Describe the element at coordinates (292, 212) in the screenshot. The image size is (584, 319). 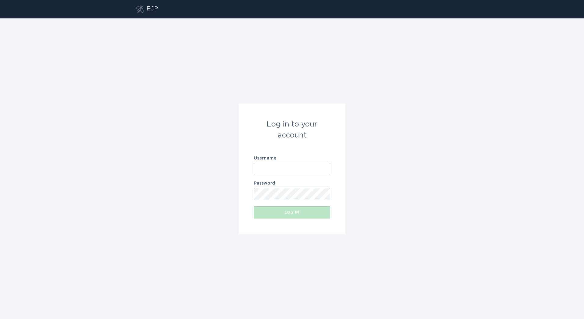
I see `div: Log in` at that location.